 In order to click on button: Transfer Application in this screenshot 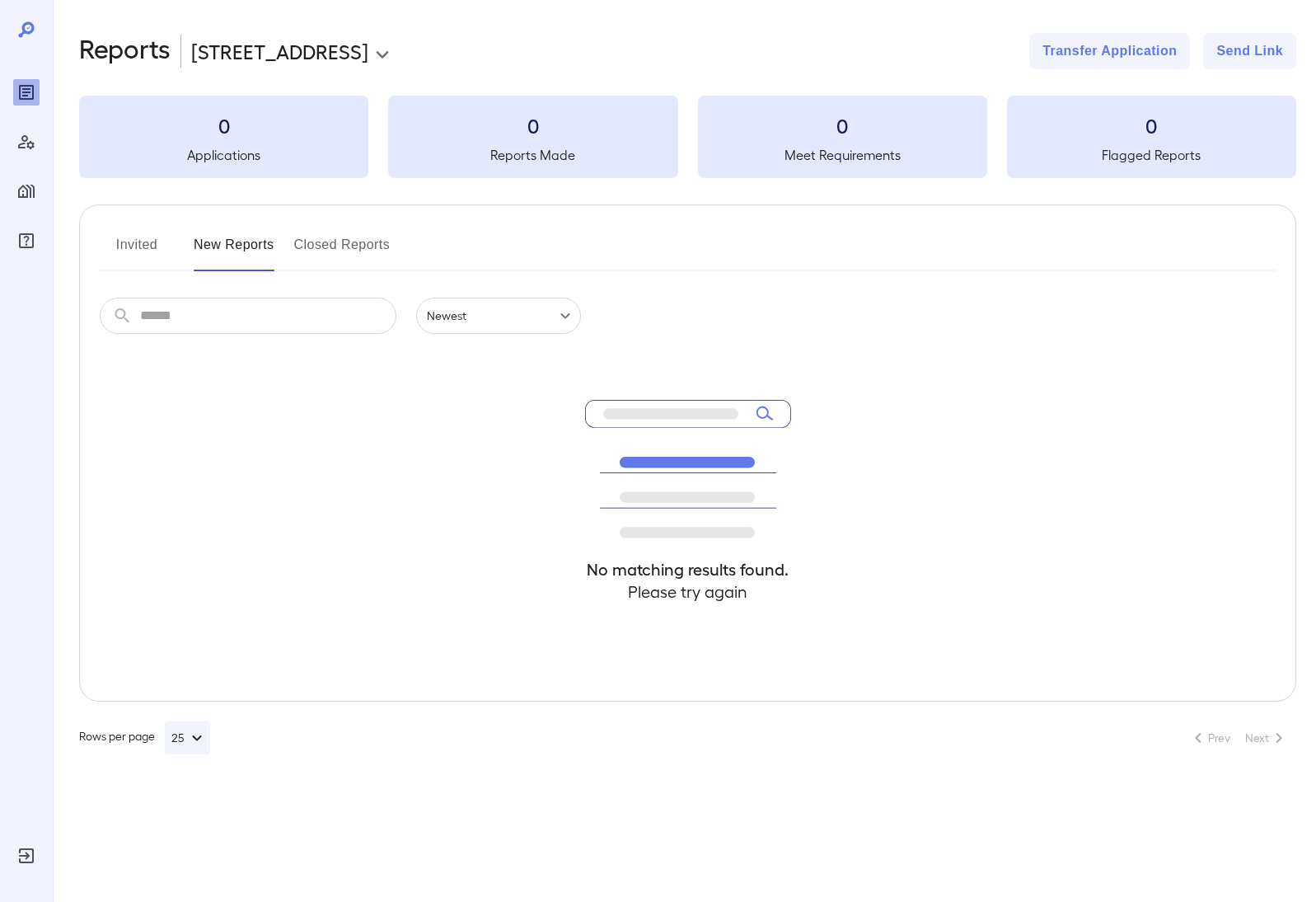, I will do `click(1109, 51)`.